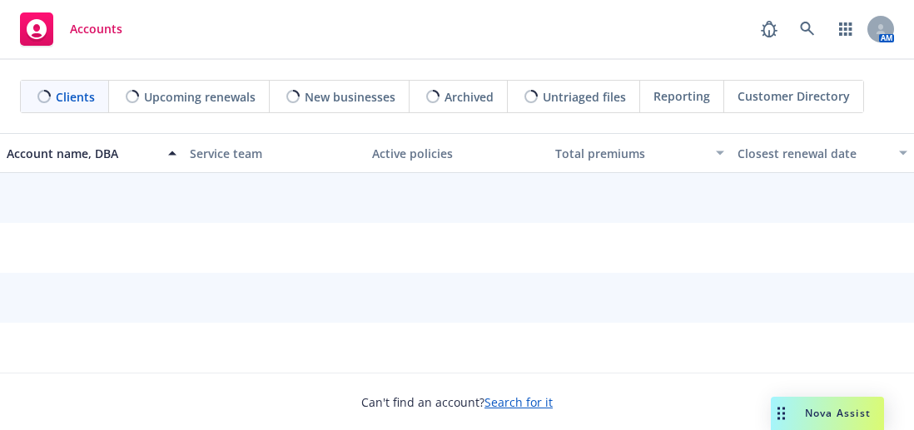 The width and height of the screenshot is (914, 430). Describe the element at coordinates (781, 414) in the screenshot. I see `div: Drag to move` at that location.